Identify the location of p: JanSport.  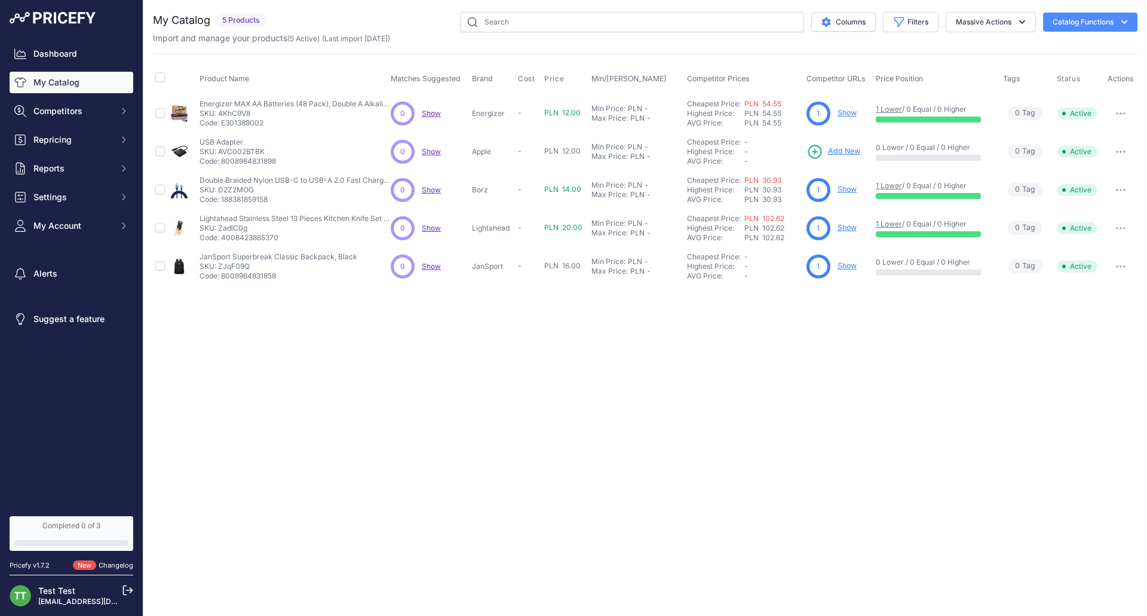
(492, 266).